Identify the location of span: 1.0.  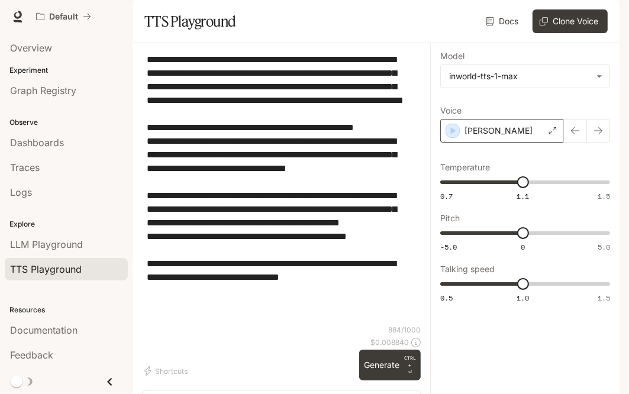
(523, 298).